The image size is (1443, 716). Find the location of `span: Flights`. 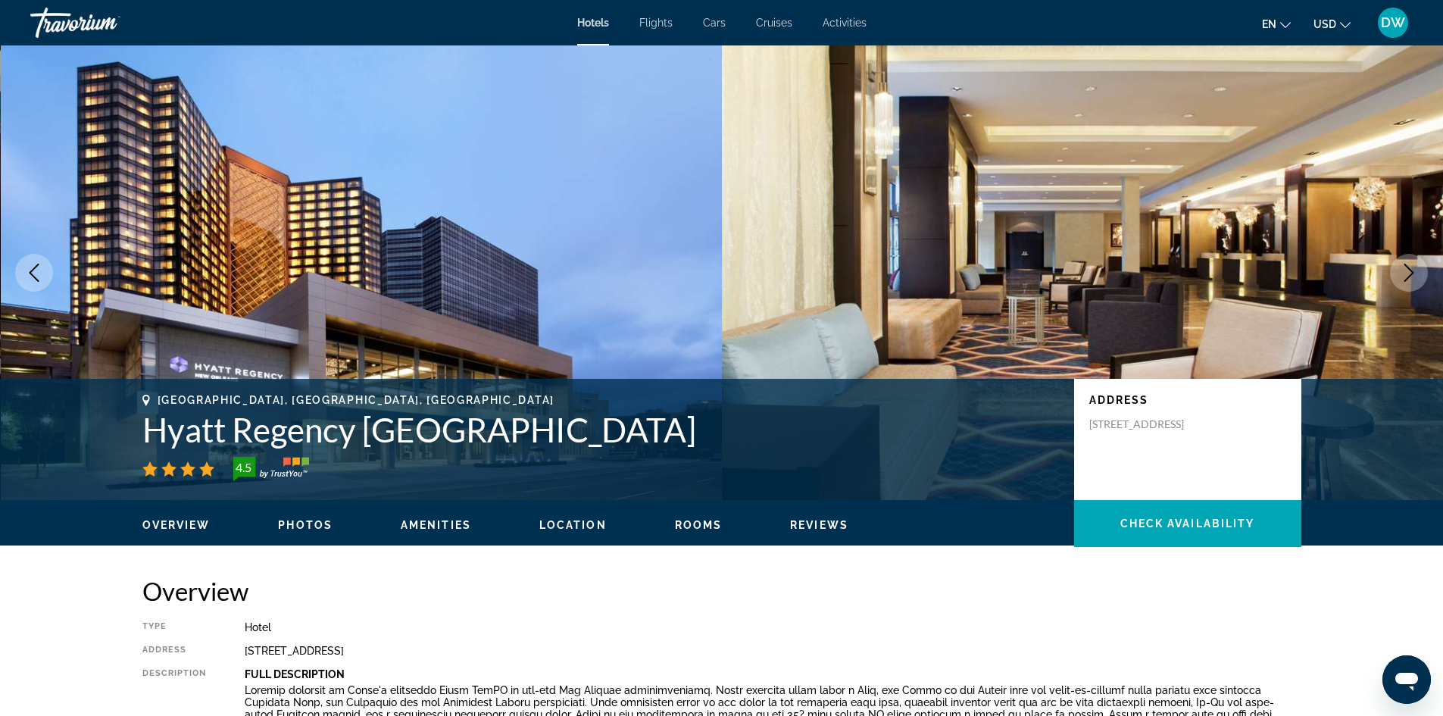

span: Flights is located at coordinates (656, 23).